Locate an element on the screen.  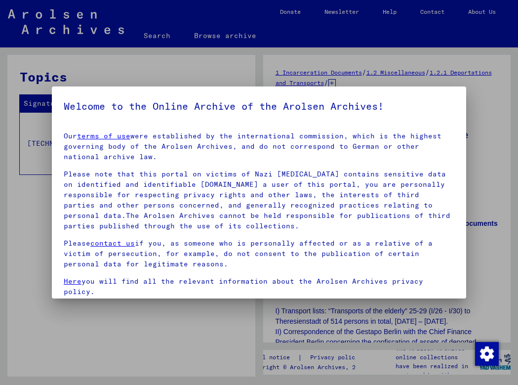
h5: Welcome to the Online Archive of the Arolsen Archives! is located at coordinates (259, 106).